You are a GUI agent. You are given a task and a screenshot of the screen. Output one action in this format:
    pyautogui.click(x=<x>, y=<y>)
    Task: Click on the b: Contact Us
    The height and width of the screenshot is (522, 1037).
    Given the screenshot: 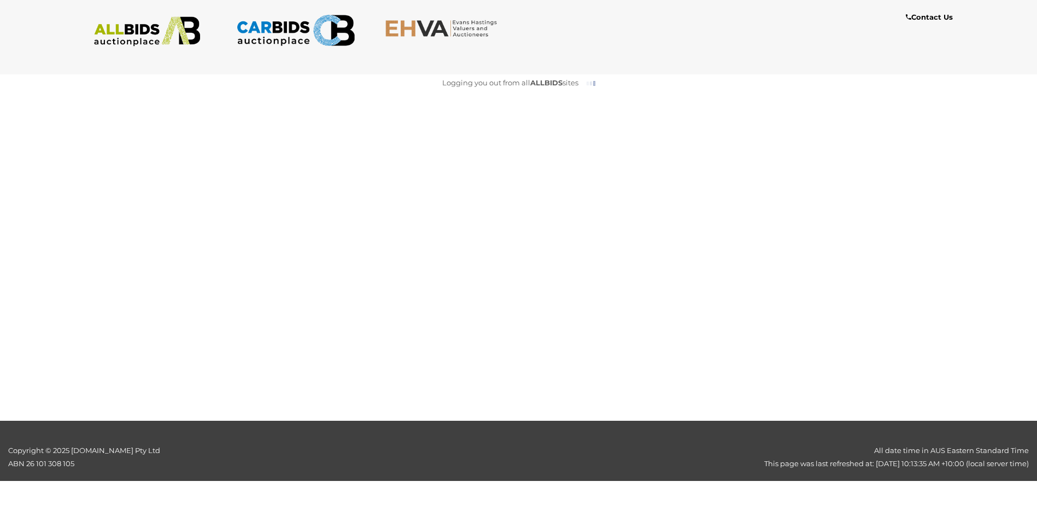 What is the action you would take?
    pyautogui.click(x=929, y=17)
    